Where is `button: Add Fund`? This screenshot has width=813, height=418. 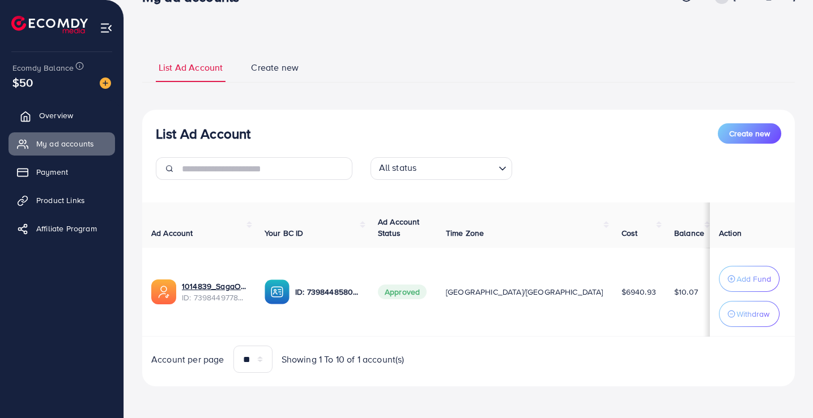 button: Add Fund is located at coordinates (749, 279).